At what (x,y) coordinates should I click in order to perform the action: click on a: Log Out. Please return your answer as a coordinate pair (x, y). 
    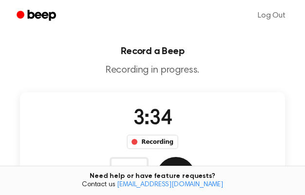
    Looking at the image, I should click on (271, 16).